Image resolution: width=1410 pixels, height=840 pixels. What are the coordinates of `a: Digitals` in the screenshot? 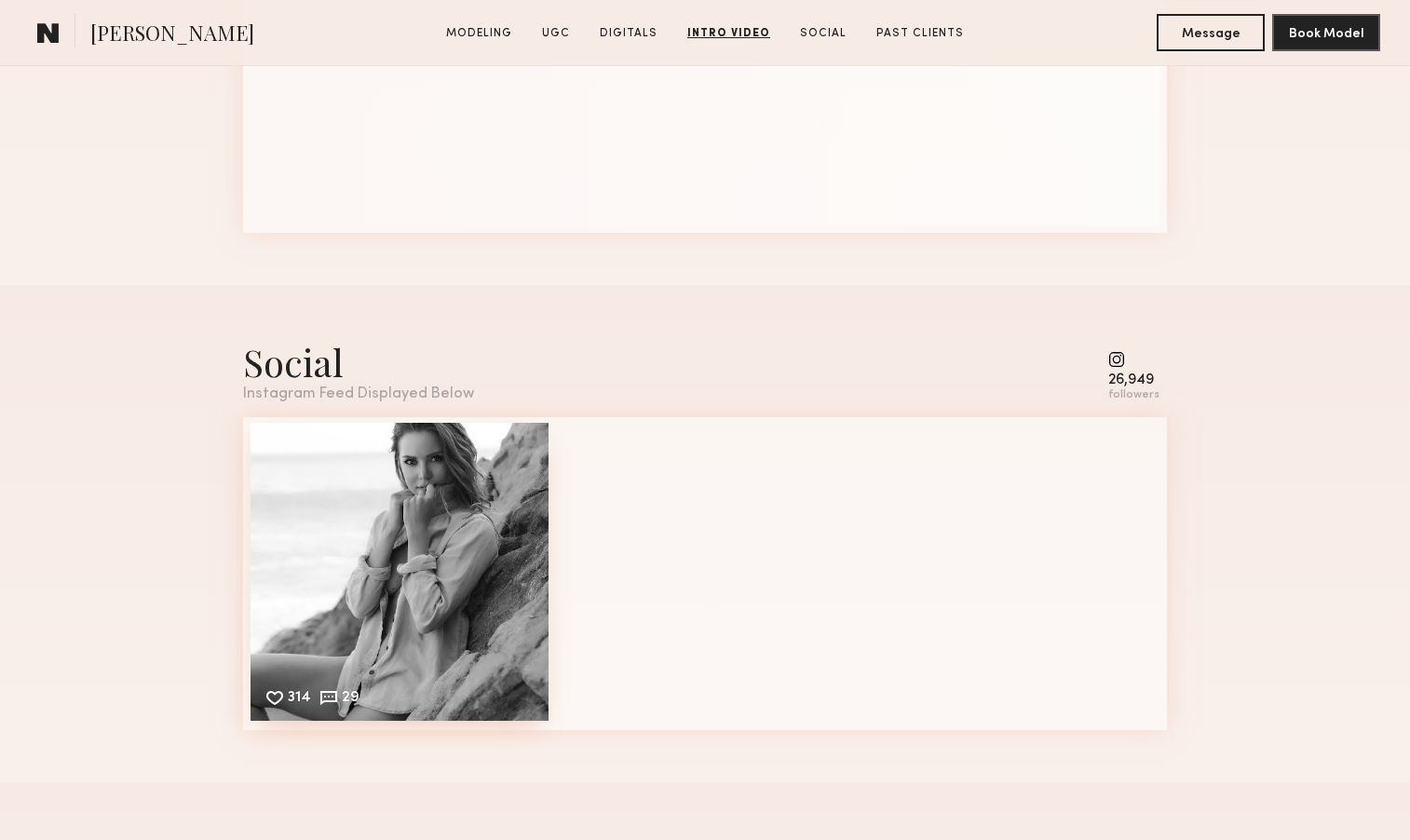 It's located at (629, 33).